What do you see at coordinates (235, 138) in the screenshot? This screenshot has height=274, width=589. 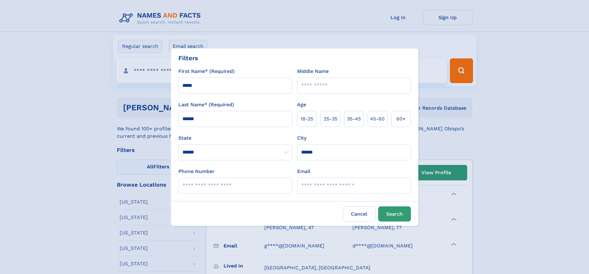 I see `label: State` at bounding box center [235, 138].